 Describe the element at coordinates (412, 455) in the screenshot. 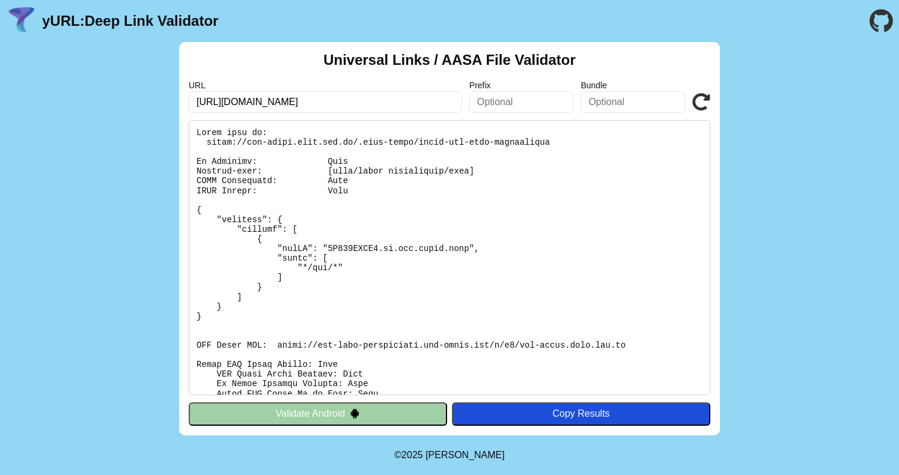

I see `span: 2025` at that location.